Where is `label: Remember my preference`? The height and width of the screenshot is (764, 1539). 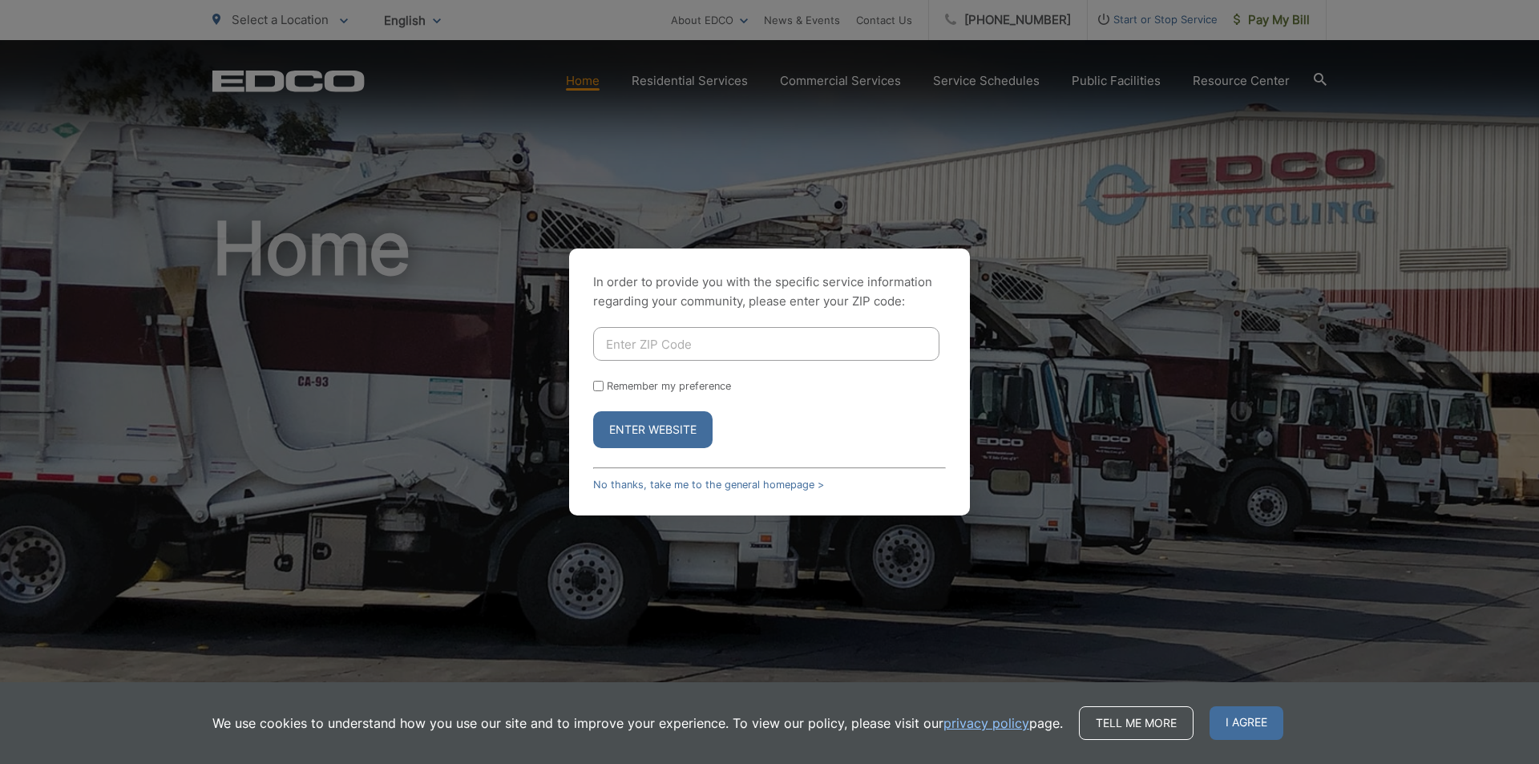 label: Remember my preference is located at coordinates (668, 385).